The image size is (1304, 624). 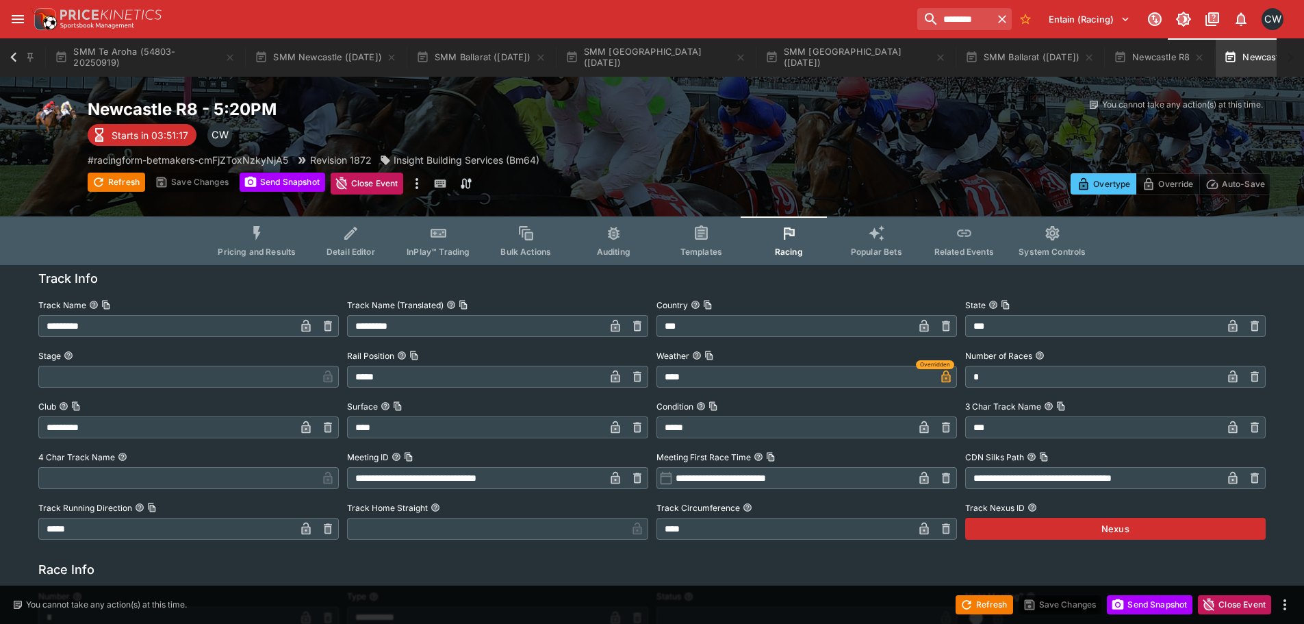 What do you see at coordinates (675, 406) in the screenshot?
I see `p: Condition` at bounding box center [675, 406].